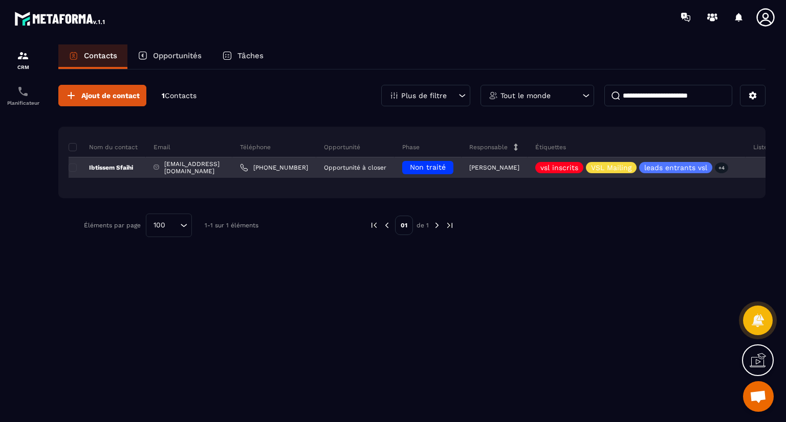 The width and height of the screenshot is (786, 422). I want to click on span: Contacts, so click(181, 96).